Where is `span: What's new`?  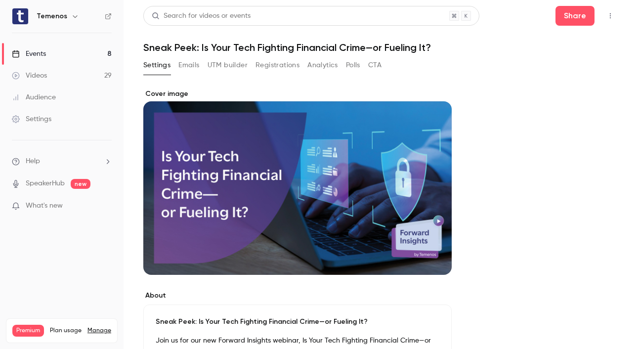 span: What's new is located at coordinates (44, 205).